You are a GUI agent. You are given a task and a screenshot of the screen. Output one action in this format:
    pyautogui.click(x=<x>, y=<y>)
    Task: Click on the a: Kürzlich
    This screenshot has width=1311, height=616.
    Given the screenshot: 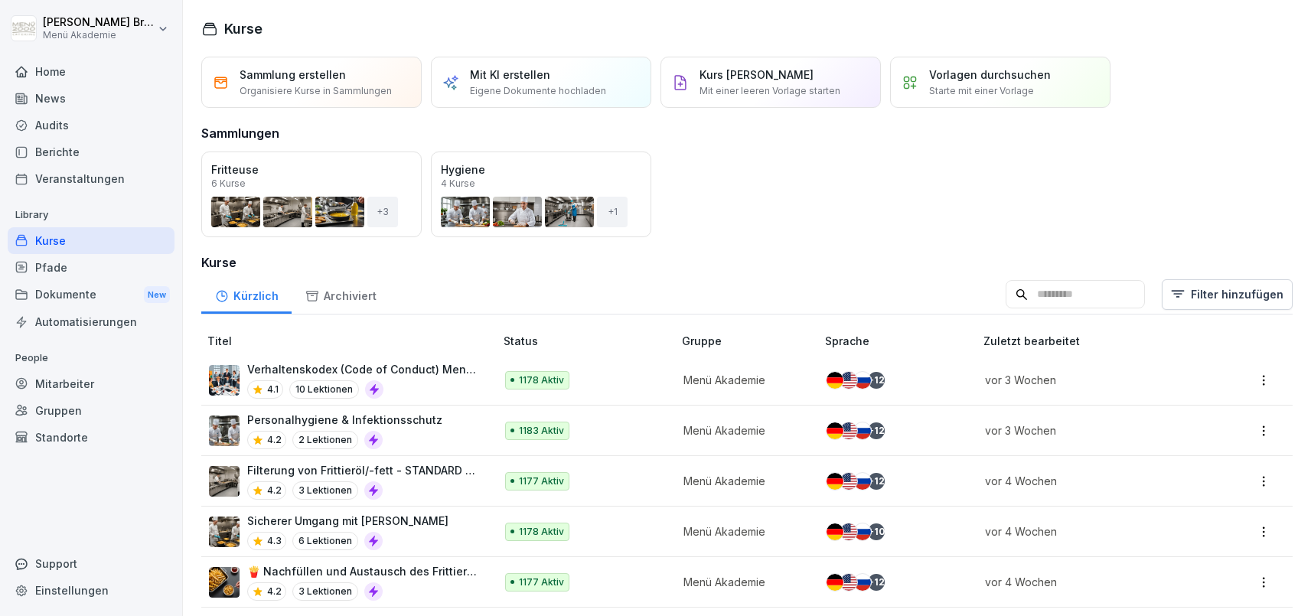 What is the action you would take?
    pyautogui.click(x=246, y=294)
    